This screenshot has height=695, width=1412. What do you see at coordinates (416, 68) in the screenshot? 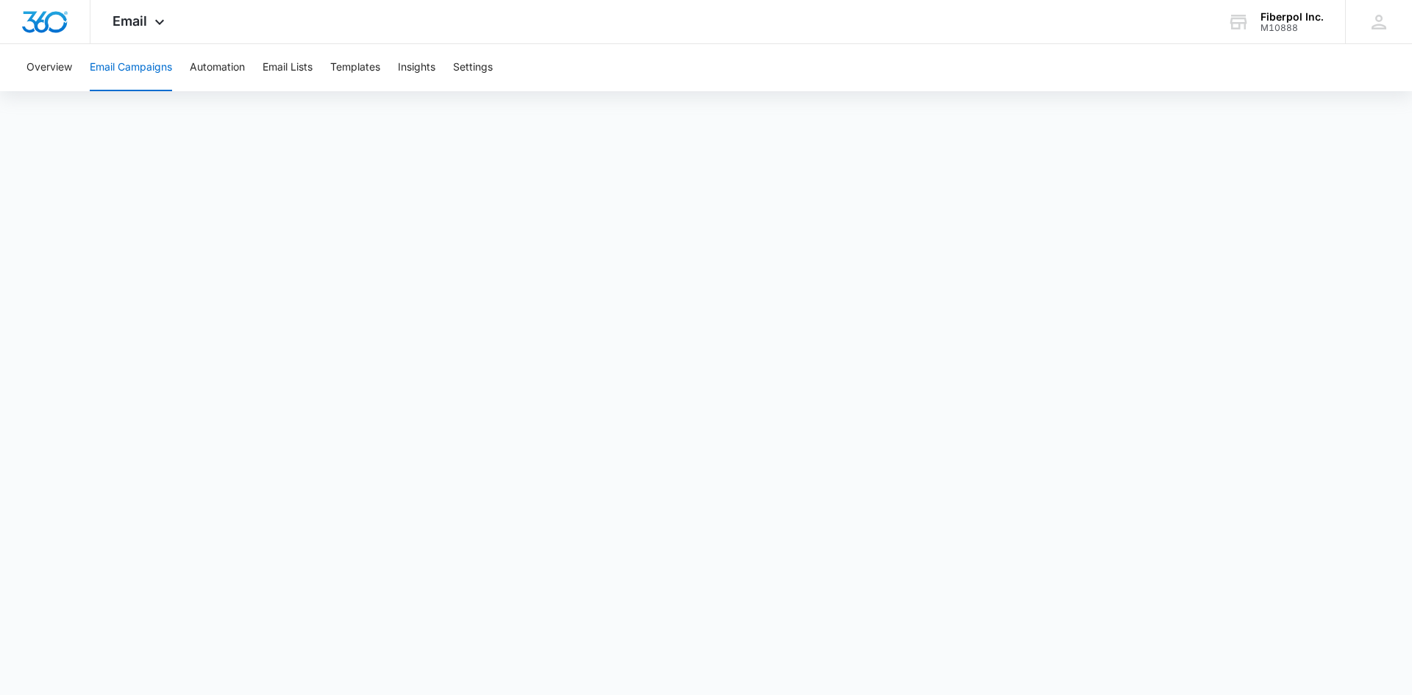
I see `button: Insights` at bounding box center [416, 68].